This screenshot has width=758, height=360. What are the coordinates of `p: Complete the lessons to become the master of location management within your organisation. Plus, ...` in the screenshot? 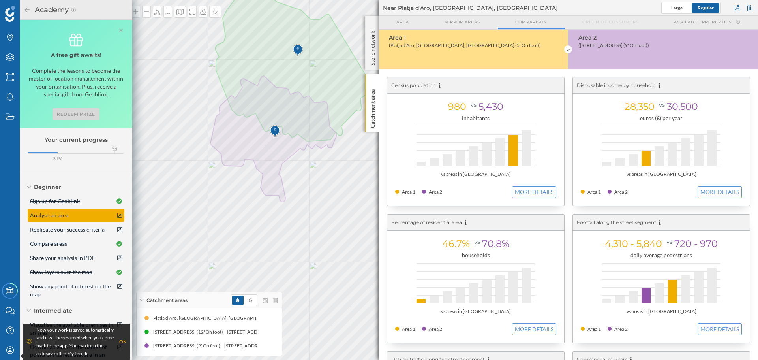 It's located at (76, 83).